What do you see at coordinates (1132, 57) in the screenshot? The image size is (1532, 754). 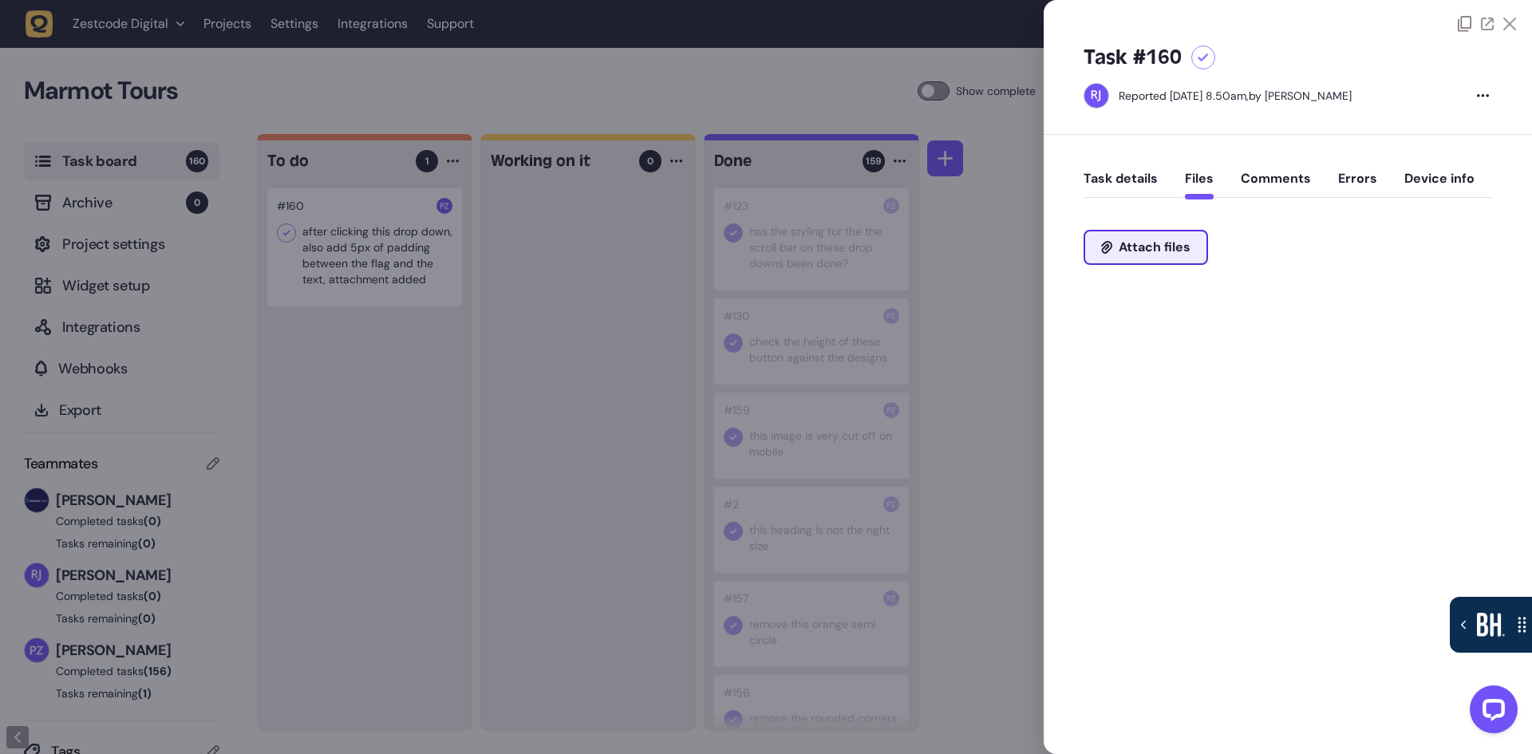 I see `h5: Task #160` at bounding box center [1132, 57].